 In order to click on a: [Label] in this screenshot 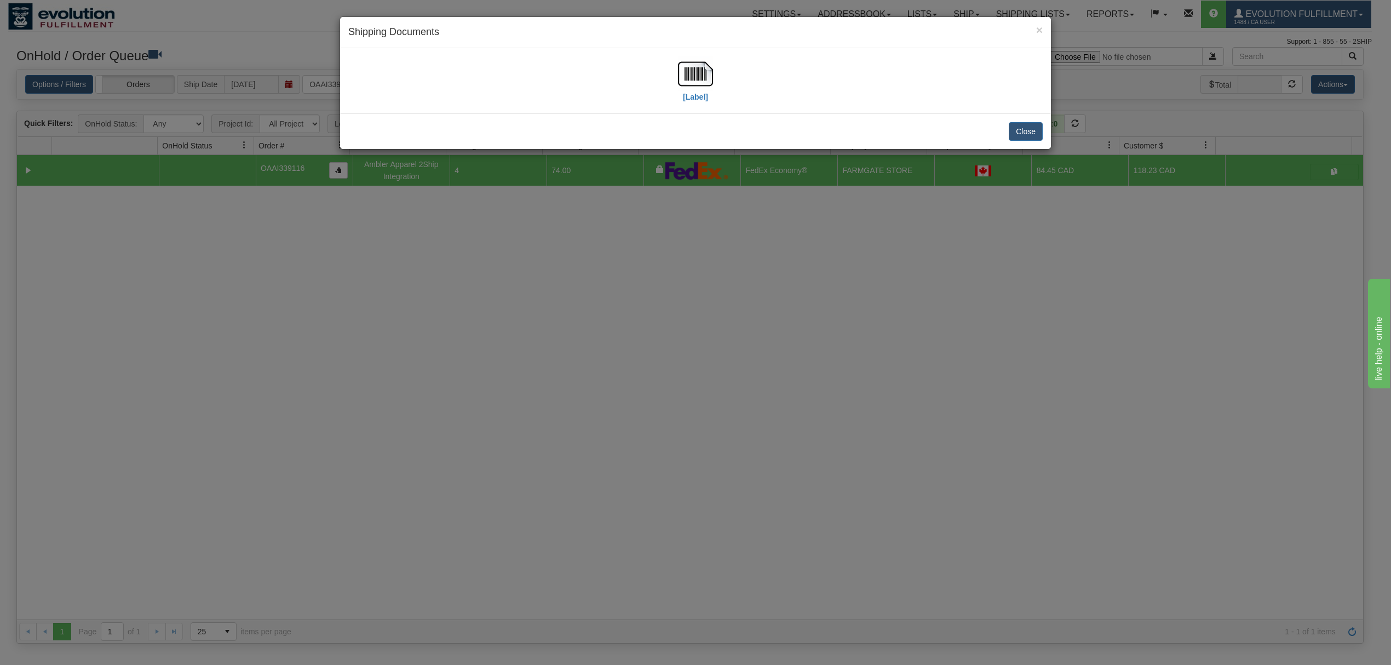, I will do `click(695, 84)`.